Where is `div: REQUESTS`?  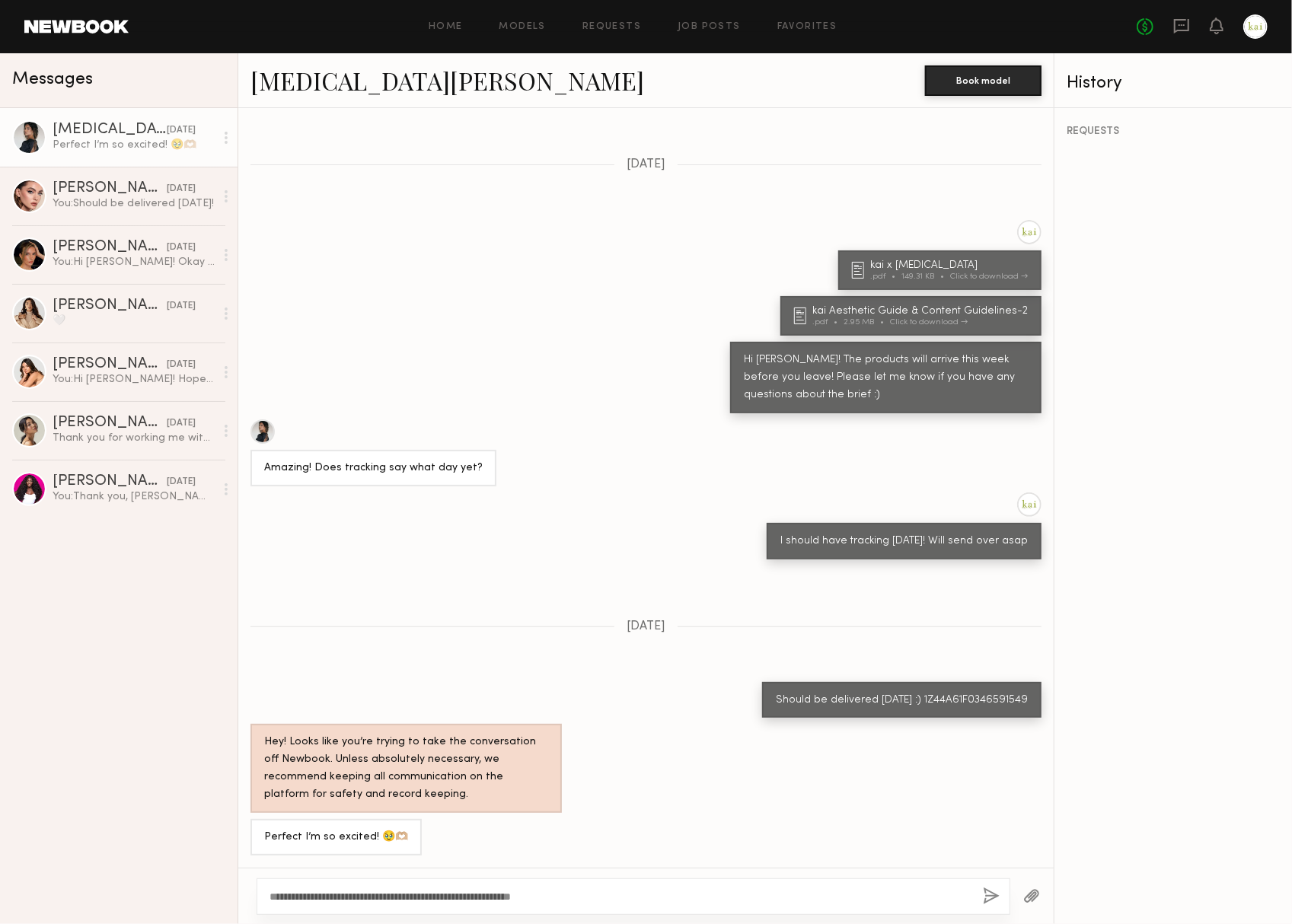
div: REQUESTS is located at coordinates (1173, 131).